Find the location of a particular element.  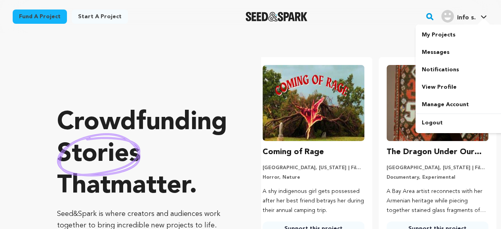

img: Coming of Rage image is located at coordinates (314, 103).